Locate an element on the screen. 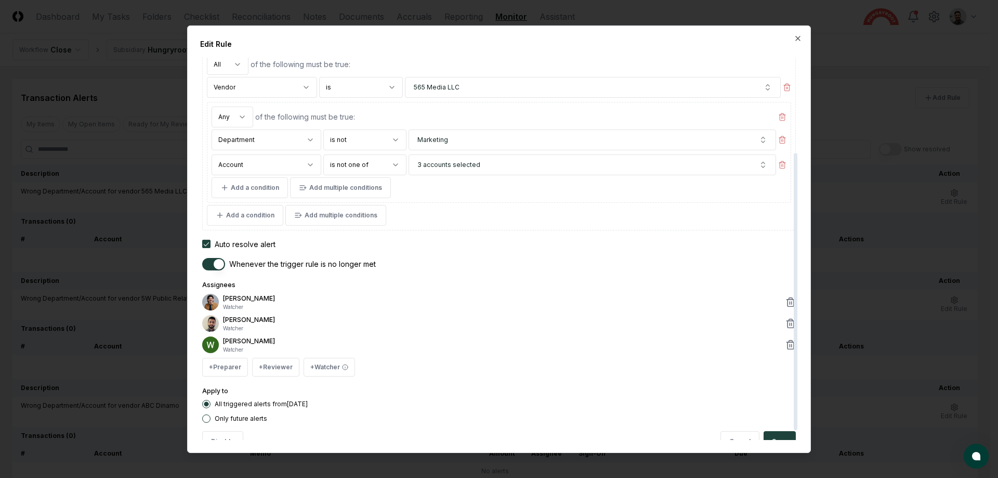 The width and height of the screenshot is (998, 478). img: ACg8ocIK_peNeqvot3Ahh9567LsVhi0q3GD2O_uFDzmfmpbAfkCWeQ=s96-c is located at coordinates (211, 345).